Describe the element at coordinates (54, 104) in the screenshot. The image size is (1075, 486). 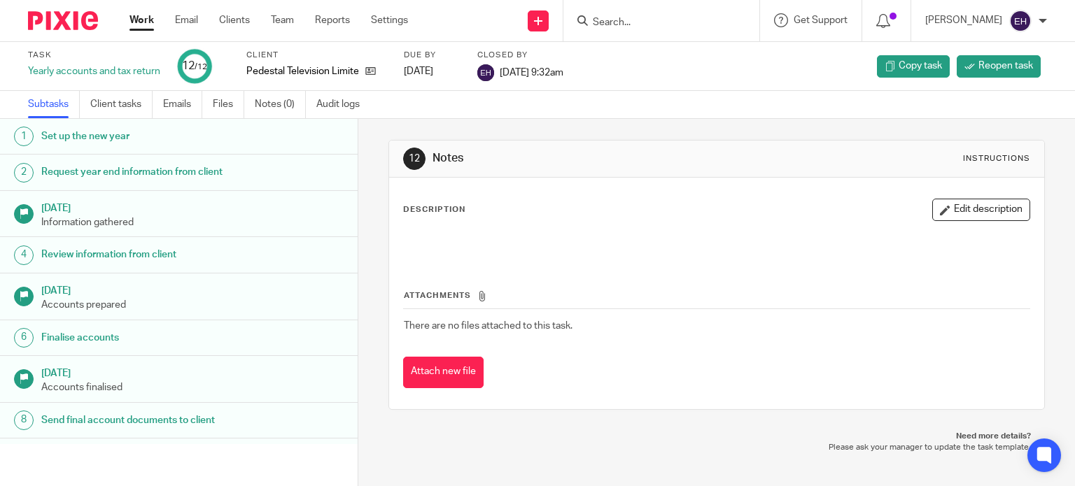
I see `a: Subtasks` at that location.